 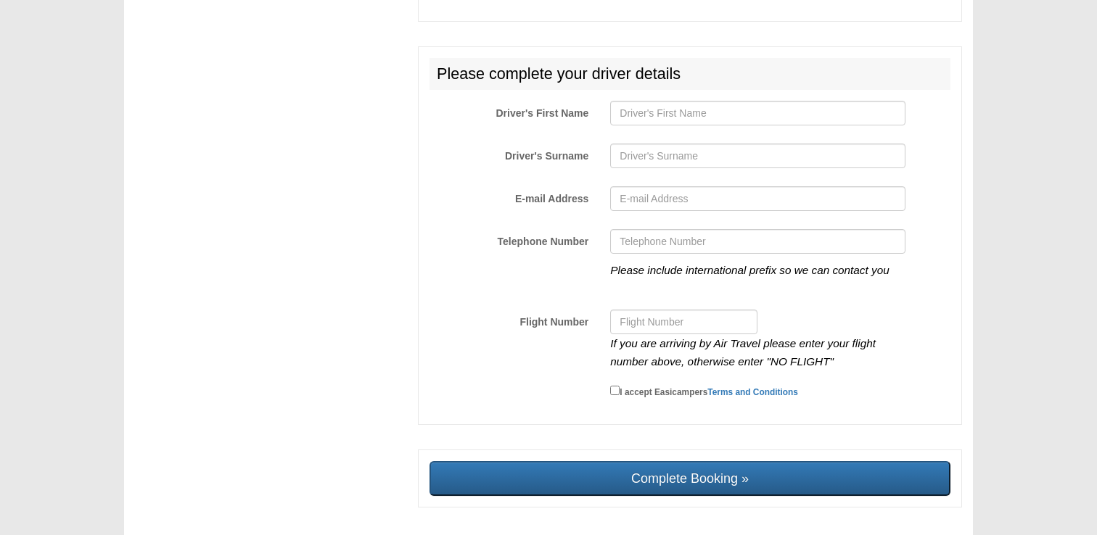 What do you see at coordinates (690, 74) in the screenshot?
I see `h2: Please complete your driver details` at bounding box center [690, 74].